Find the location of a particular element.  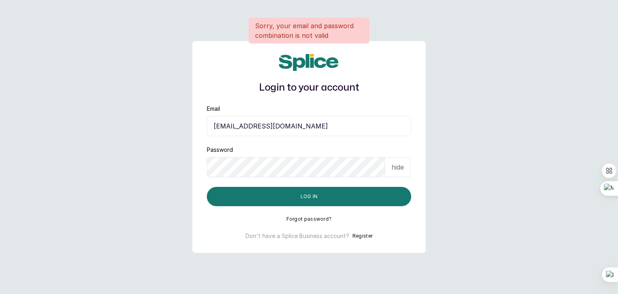

input: email@acme.com is located at coordinates (309, 126).